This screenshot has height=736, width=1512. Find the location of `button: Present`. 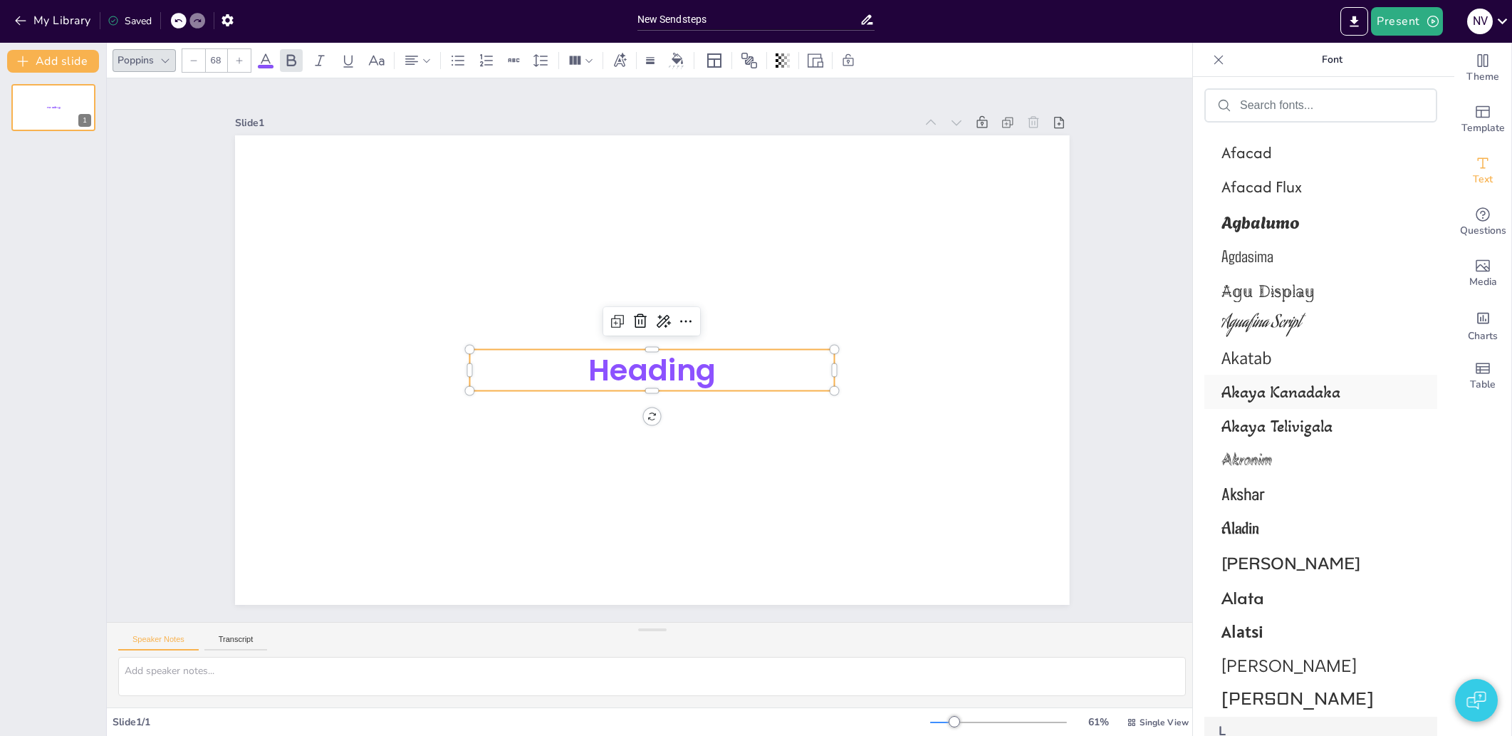

button: Present is located at coordinates (1407, 21).